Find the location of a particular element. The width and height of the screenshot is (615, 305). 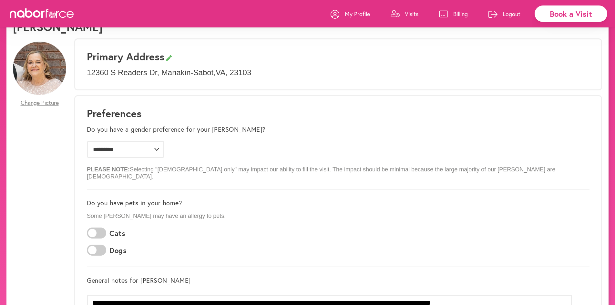

p: My Profile is located at coordinates (357, 14).